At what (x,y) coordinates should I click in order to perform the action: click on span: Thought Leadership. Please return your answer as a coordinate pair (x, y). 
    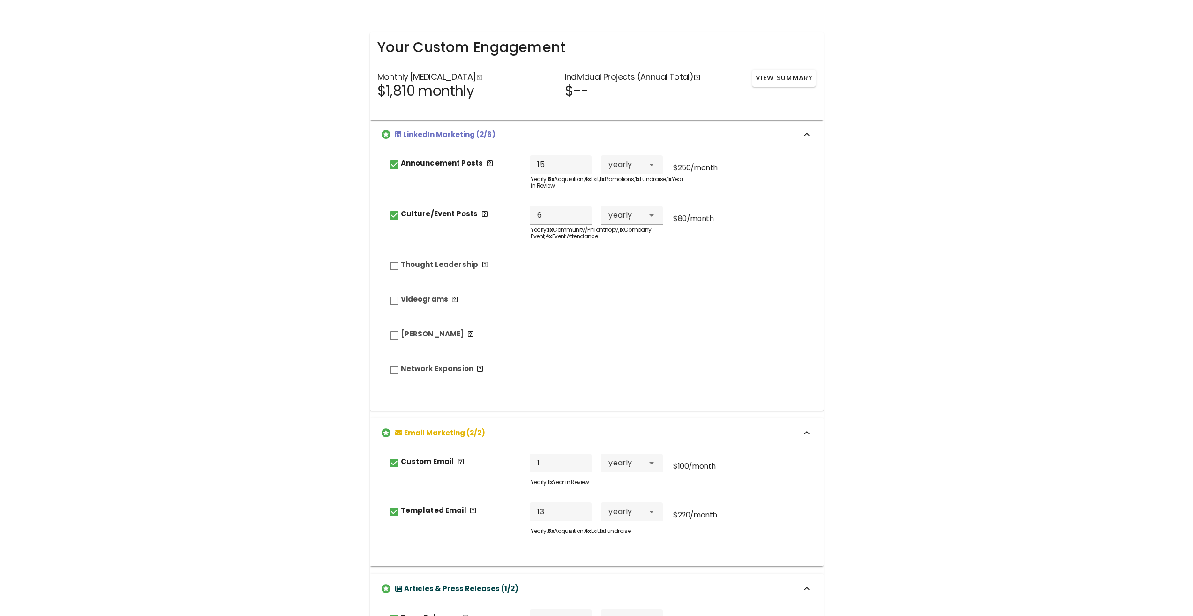
    Looking at the image, I should click on (440, 264).